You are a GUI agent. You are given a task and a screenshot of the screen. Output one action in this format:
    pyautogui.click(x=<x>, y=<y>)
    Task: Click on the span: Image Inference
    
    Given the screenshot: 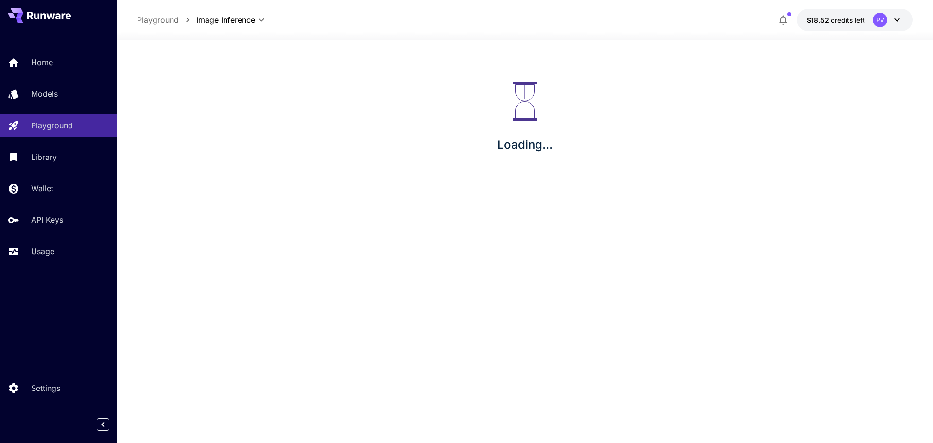 What is the action you would take?
    pyautogui.click(x=226, y=20)
    